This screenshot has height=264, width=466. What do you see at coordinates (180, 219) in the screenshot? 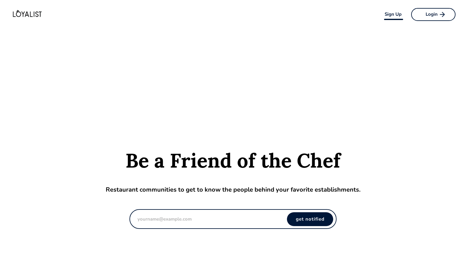
I see `input: yourname@example.com` at bounding box center [180, 219].